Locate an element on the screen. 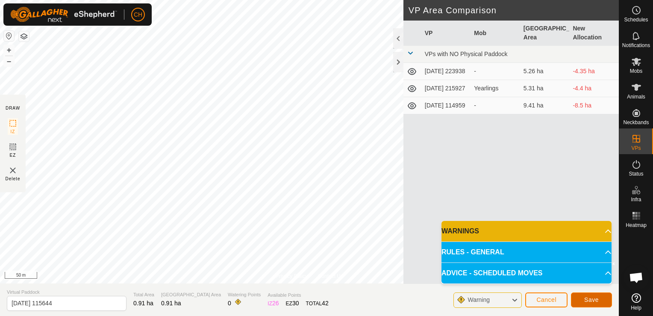 The height and width of the screenshot is (316, 653). div: DRAW is located at coordinates (13, 108).